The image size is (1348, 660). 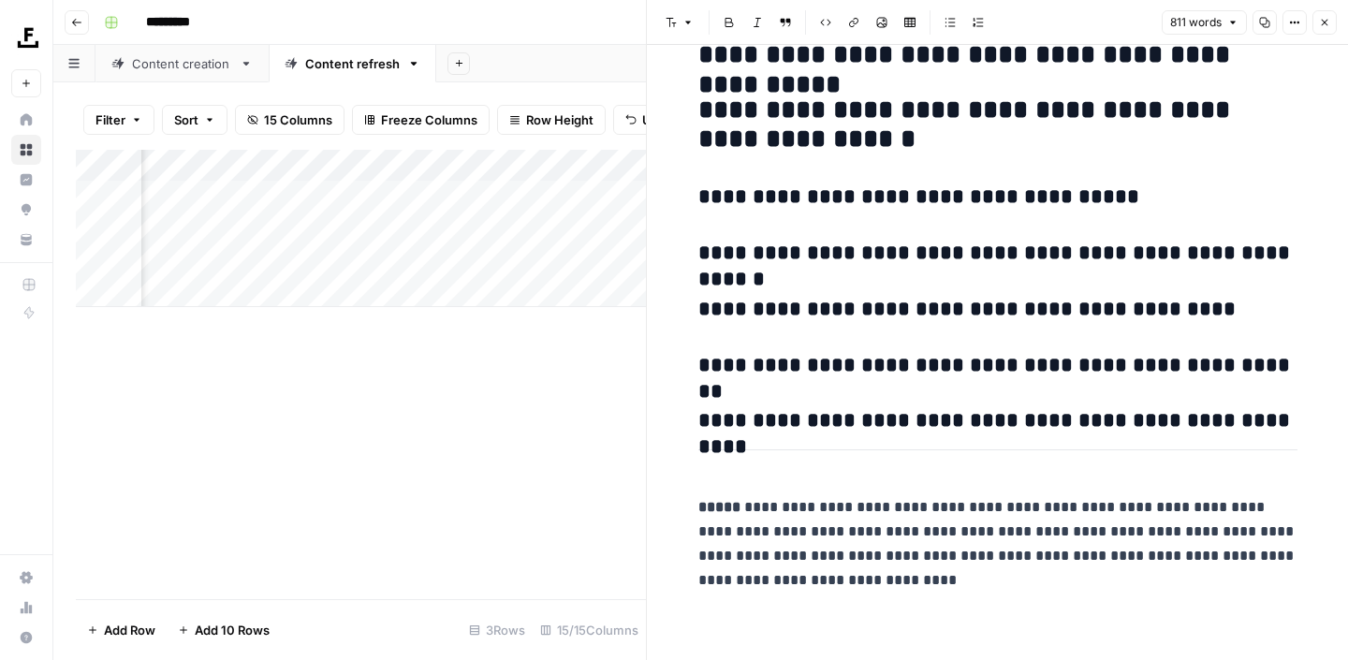 What do you see at coordinates (560, 120) in the screenshot?
I see `span: Row Height` at bounding box center [560, 120].